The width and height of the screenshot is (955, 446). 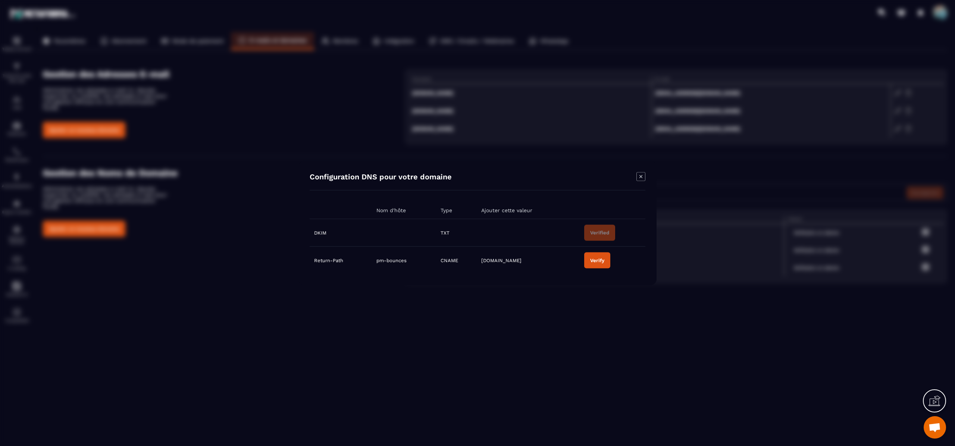 What do you see at coordinates (598, 261) in the screenshot?
I see `button: Verify` at bounding box center [598, 261].